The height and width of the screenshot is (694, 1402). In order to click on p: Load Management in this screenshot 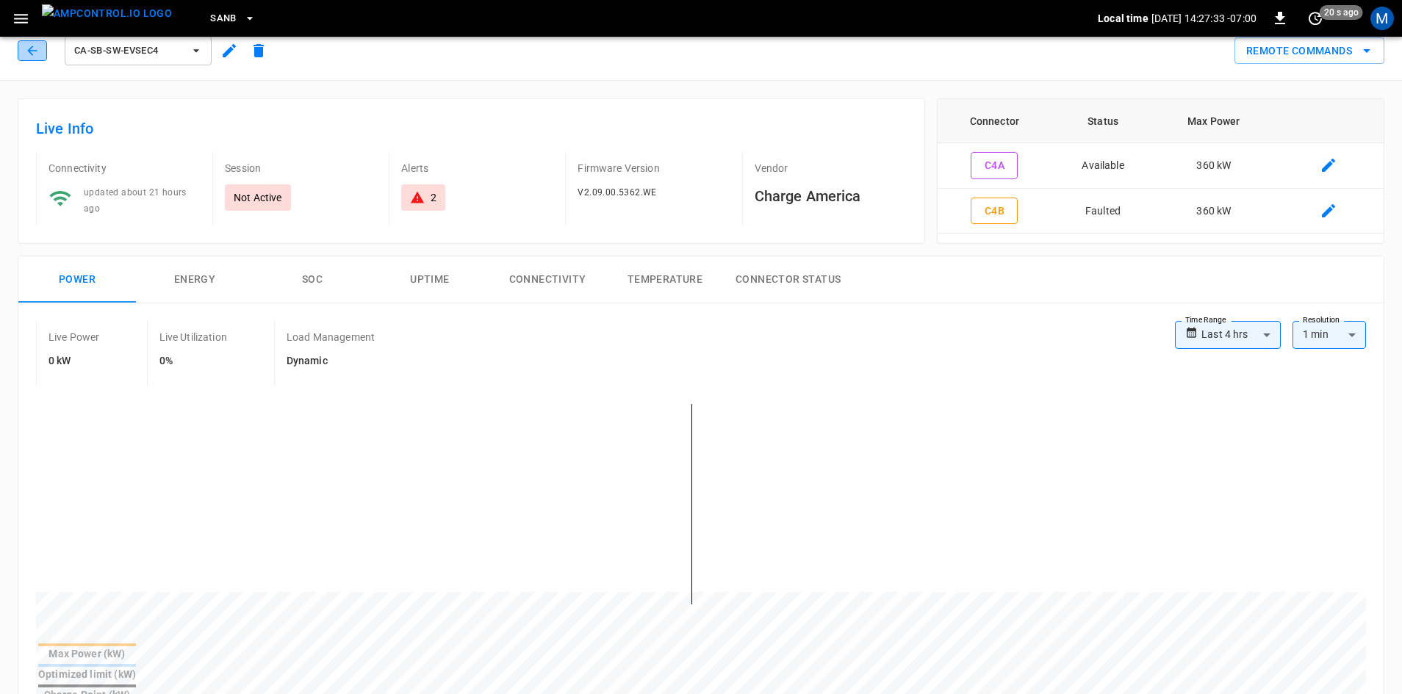, I will do `click(331, 337)`.